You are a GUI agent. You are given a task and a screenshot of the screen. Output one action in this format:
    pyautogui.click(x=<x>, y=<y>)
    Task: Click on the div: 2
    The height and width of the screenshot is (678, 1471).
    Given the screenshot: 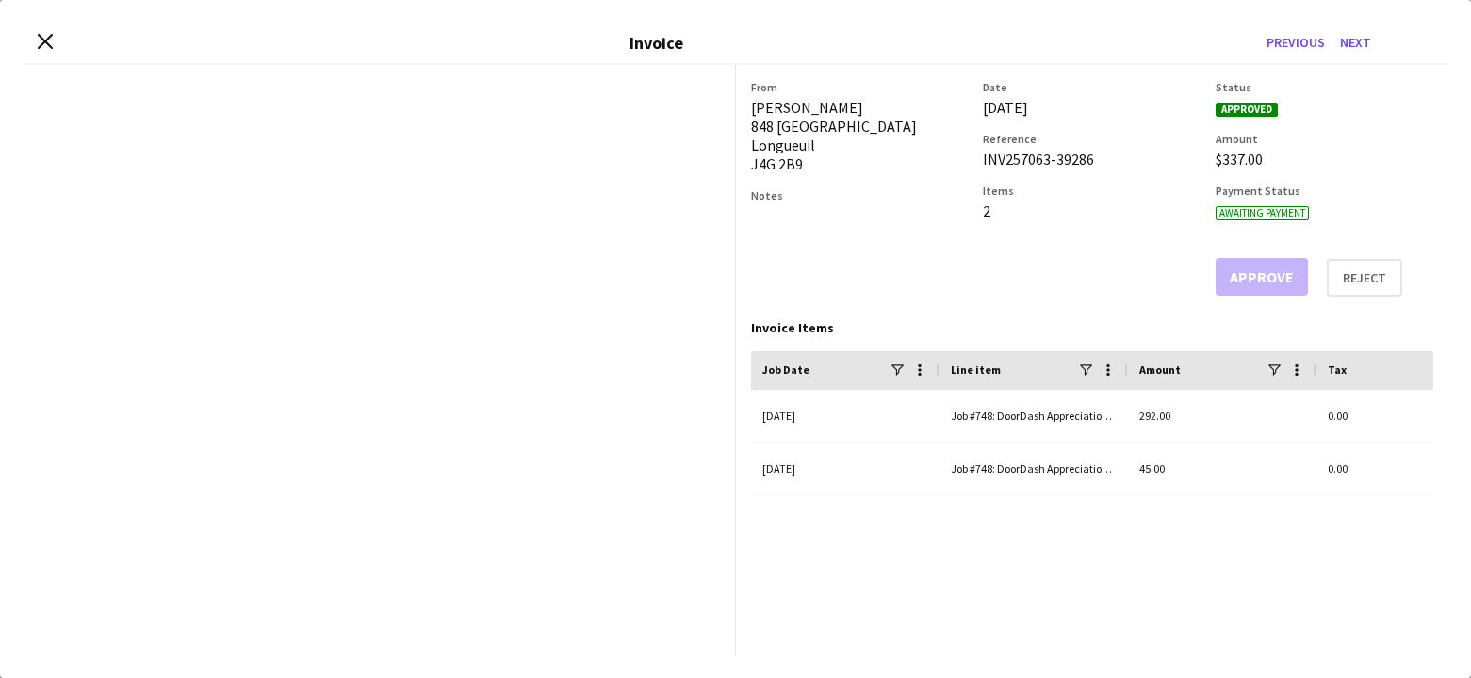 What is the action you would take?
    pyautogui.click(x=1091, y=211)
    